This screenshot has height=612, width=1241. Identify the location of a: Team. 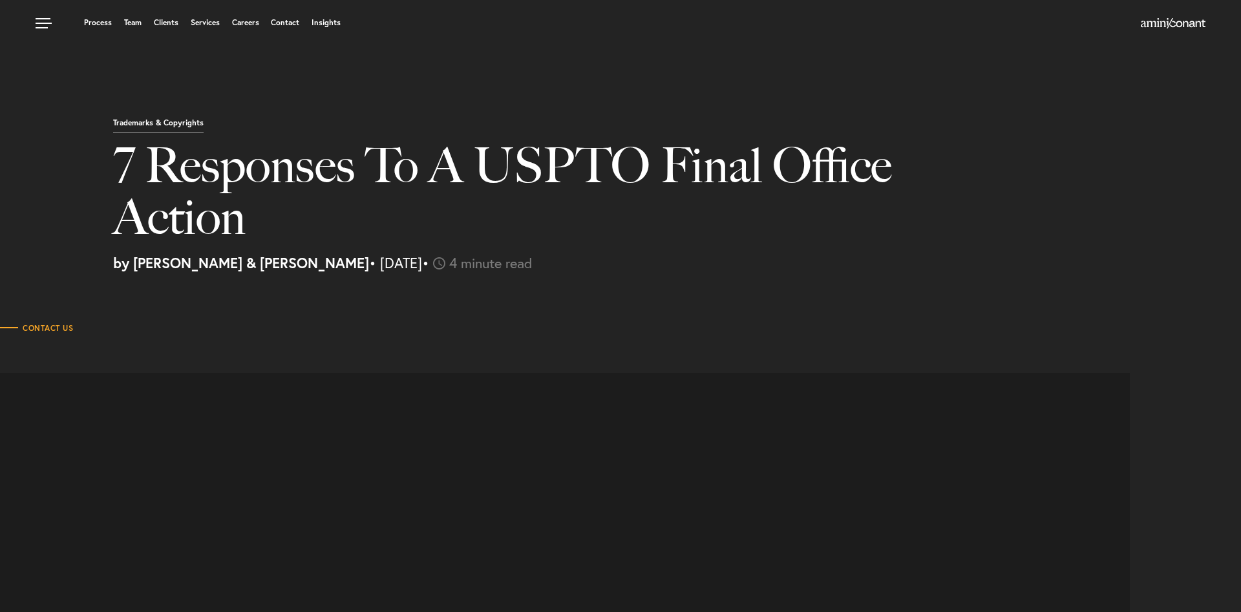
(132, 23).